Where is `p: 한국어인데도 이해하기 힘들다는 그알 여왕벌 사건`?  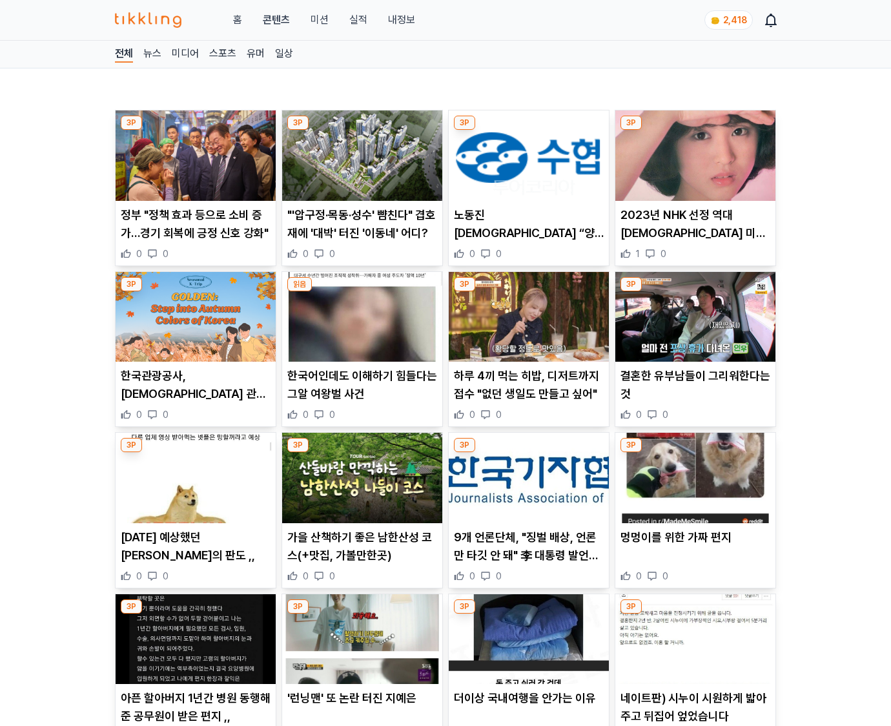 p: 한국어인데도 이해하기 힘들다는 그알 여왕벌 사건 is located at coordinates (362, 385).